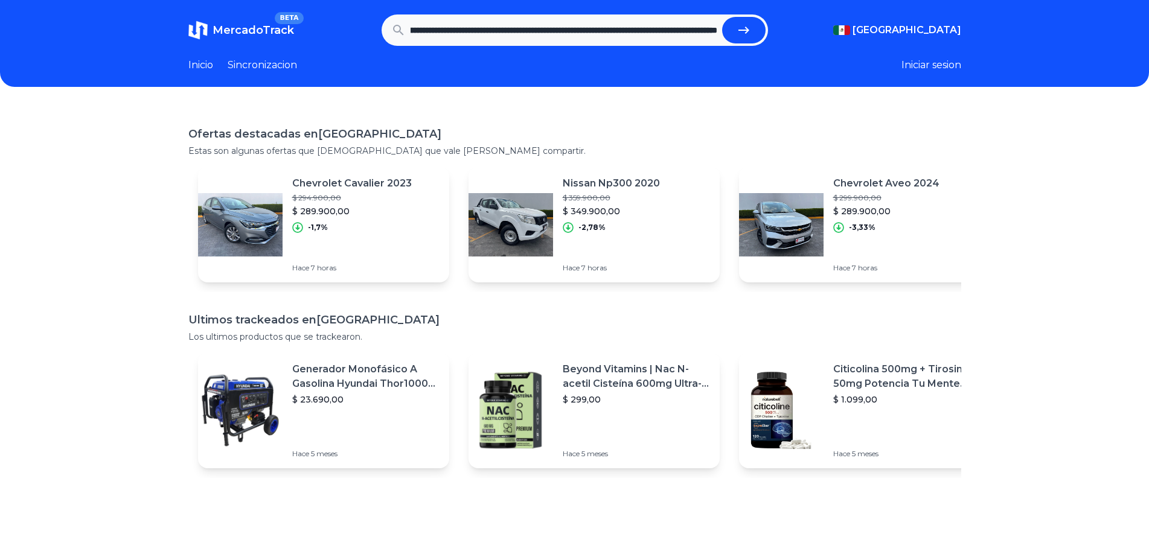 The width and height of the screenshot is (1149, 560). I want to click on span: BETA, so click(289, 18).